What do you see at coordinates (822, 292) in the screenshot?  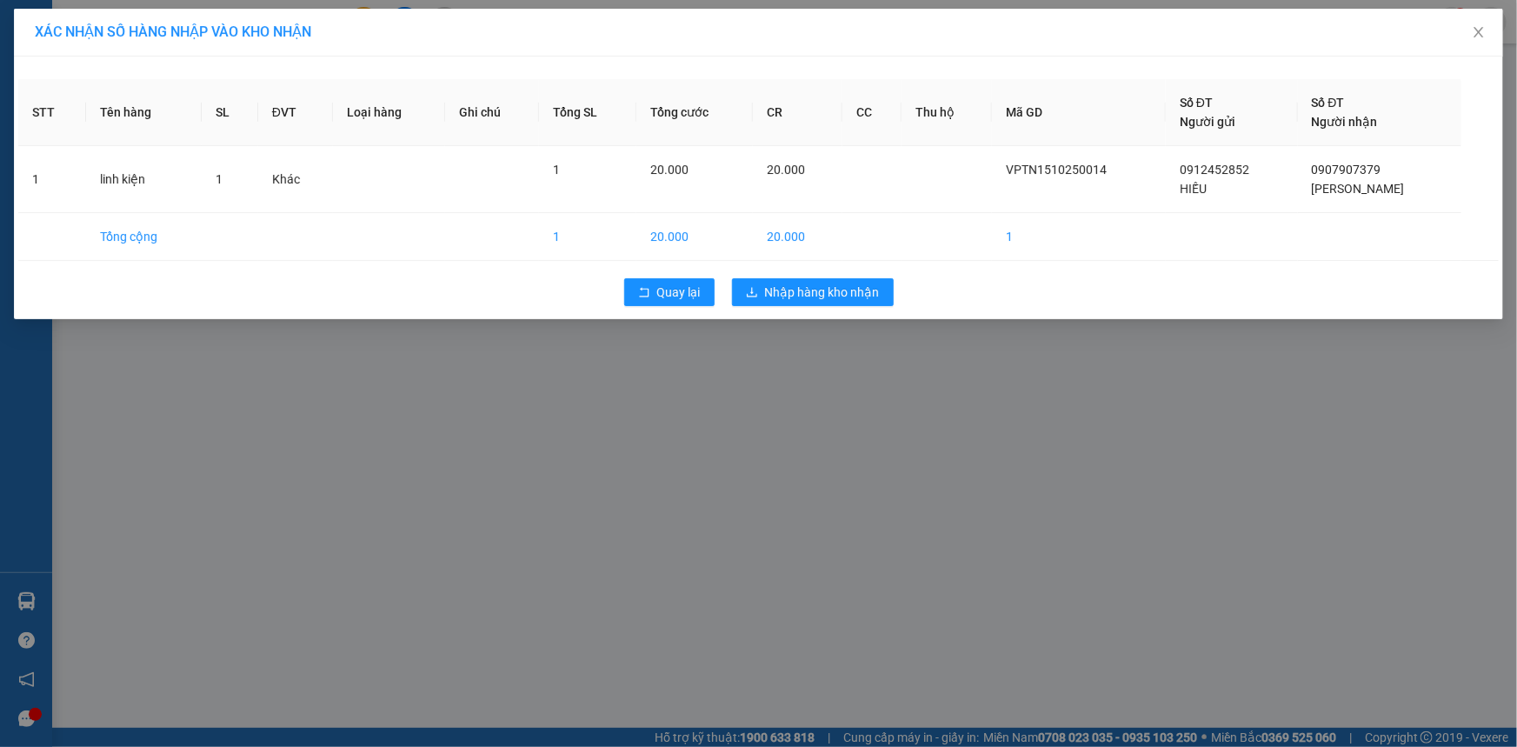 I see `span: Nhập hàng kho nhận` at bounding box center [822, 292].